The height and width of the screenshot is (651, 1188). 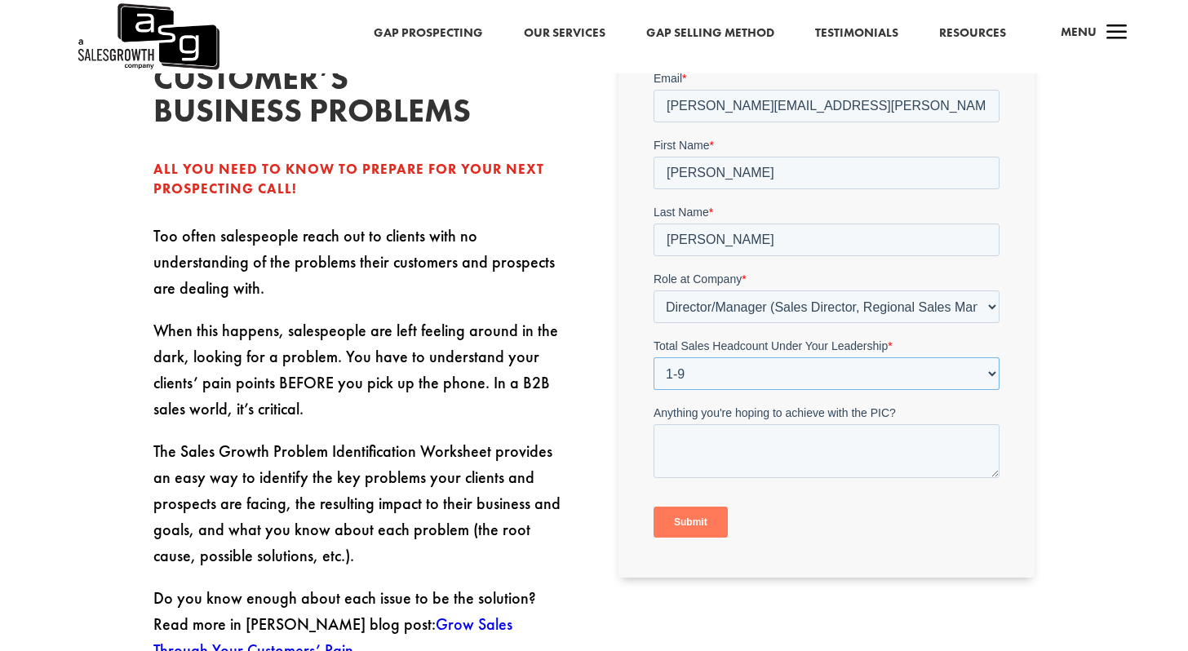 I want to click on a: Testimonials, so click(x=857, y=33).